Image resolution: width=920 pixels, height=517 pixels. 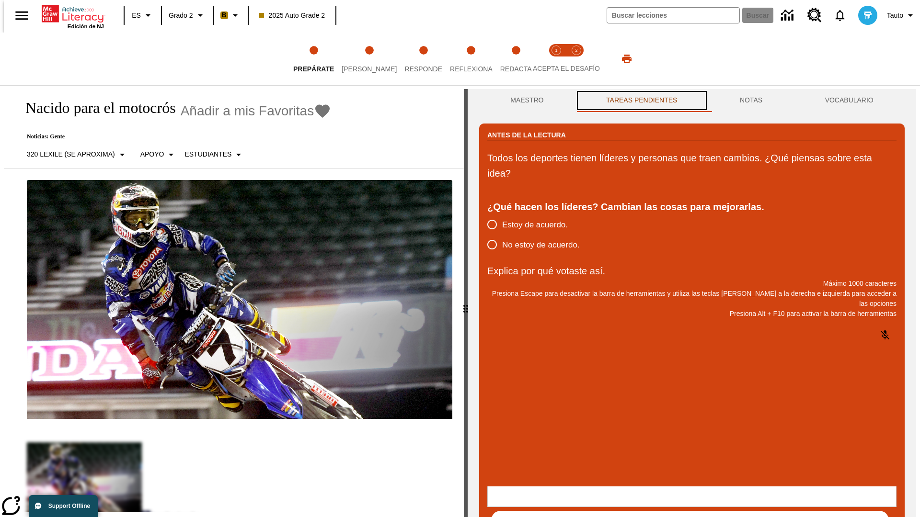 I want to click on button: Reflexiona step 4 of 5, so click(x=471, y=59).